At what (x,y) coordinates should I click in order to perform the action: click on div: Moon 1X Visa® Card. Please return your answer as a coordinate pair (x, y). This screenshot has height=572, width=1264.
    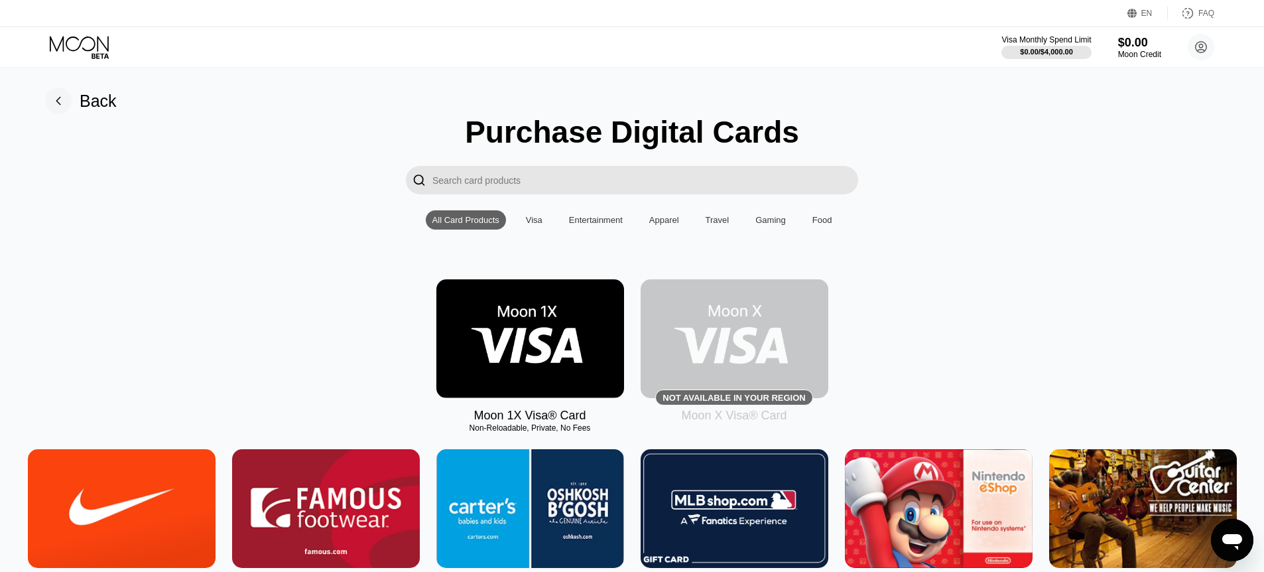
    Looking at the image, I should click on (529, 415).